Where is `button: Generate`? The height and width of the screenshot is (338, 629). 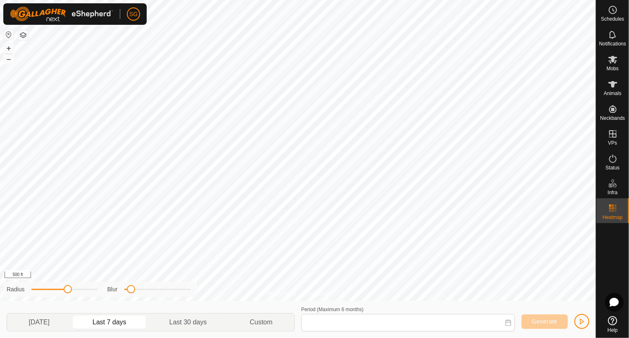
button: Generate is located at coordinates (545, 322).